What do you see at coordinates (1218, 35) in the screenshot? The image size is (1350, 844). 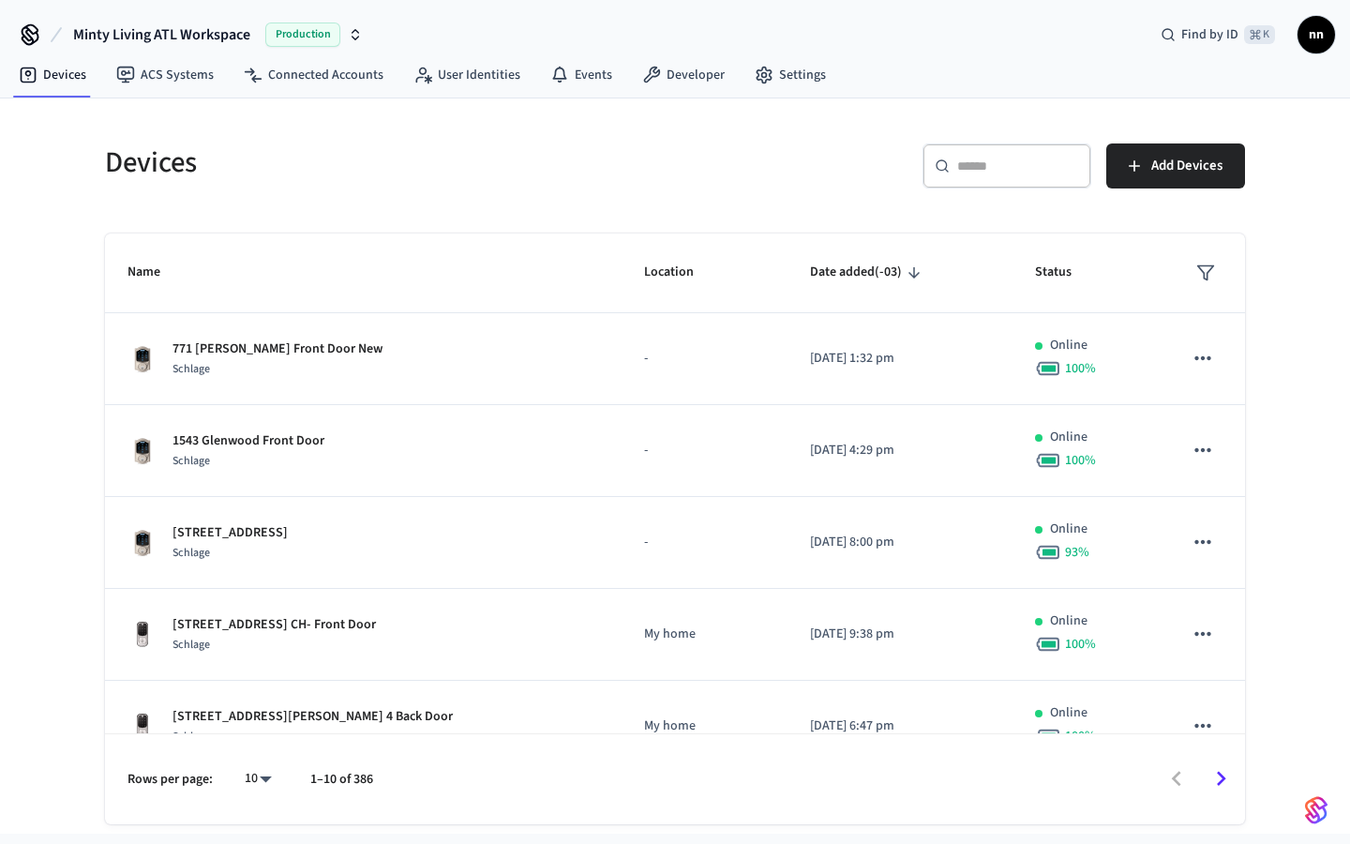 I see `div: Find by ID⌘ K` at bounding box center [1218, 35].